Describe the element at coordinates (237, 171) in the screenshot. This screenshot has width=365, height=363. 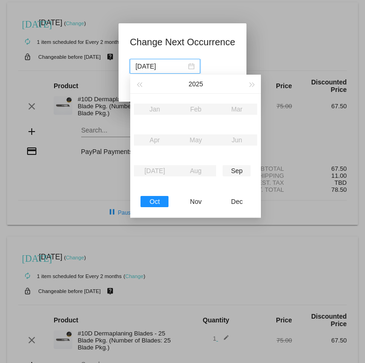
I see `div: Sep` at that location.